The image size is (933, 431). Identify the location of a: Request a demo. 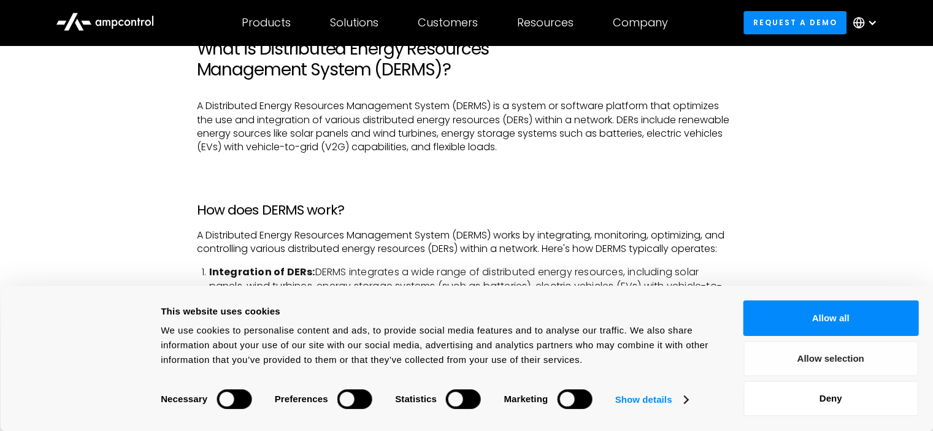
(795, 22).